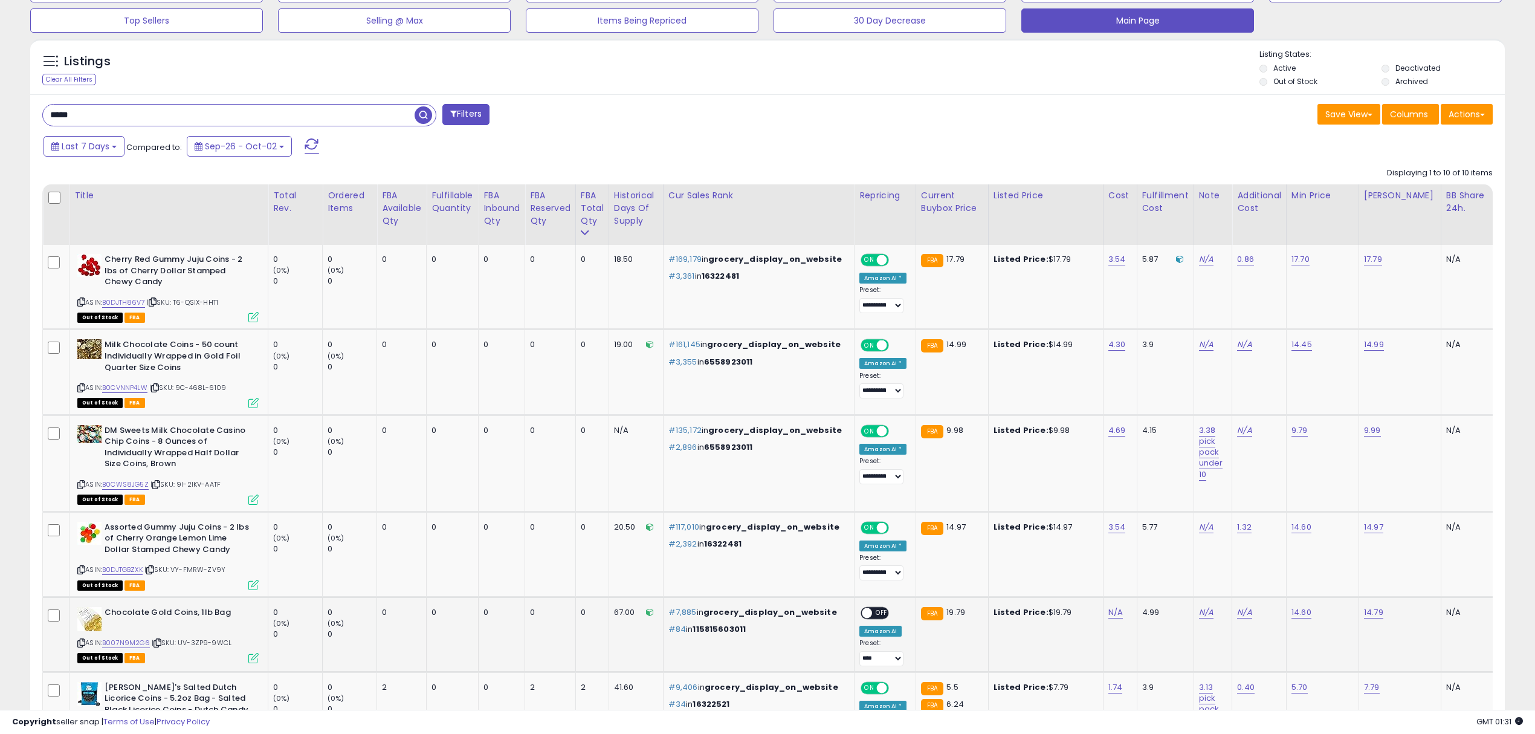 This screenshot has width=1535, height=734. Describe the element at coordinates (592, 208) in the screenshot. I see `div: FBA Total Qty` at that location.